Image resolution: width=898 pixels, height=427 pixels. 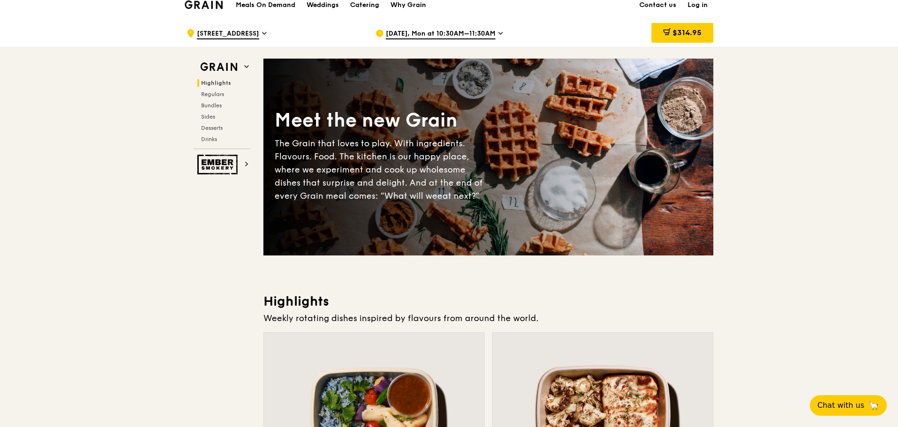 What do you see at coordinates (265, 5) in the screenshot?
I see `h1: Meals On Demand` at bounding box center [265, 5].